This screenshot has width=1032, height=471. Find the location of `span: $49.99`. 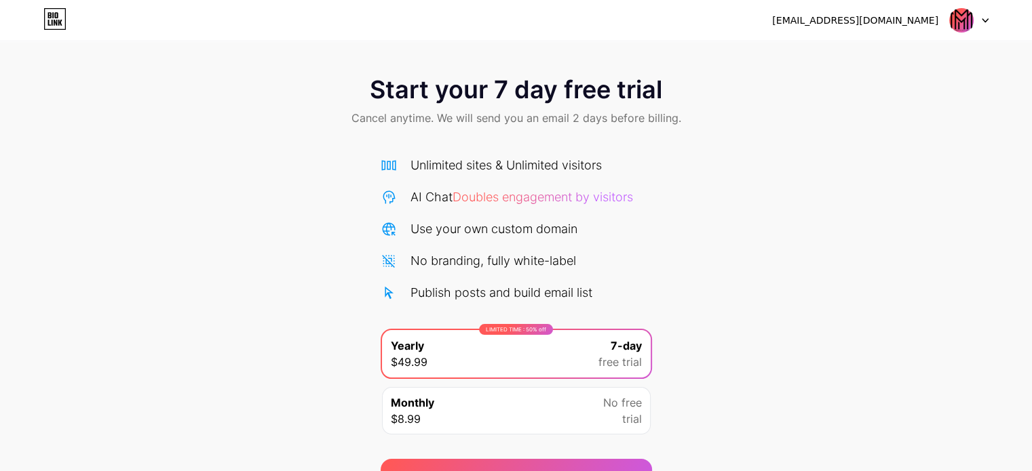

span: $49.99 is located at coordinates (409, 362).